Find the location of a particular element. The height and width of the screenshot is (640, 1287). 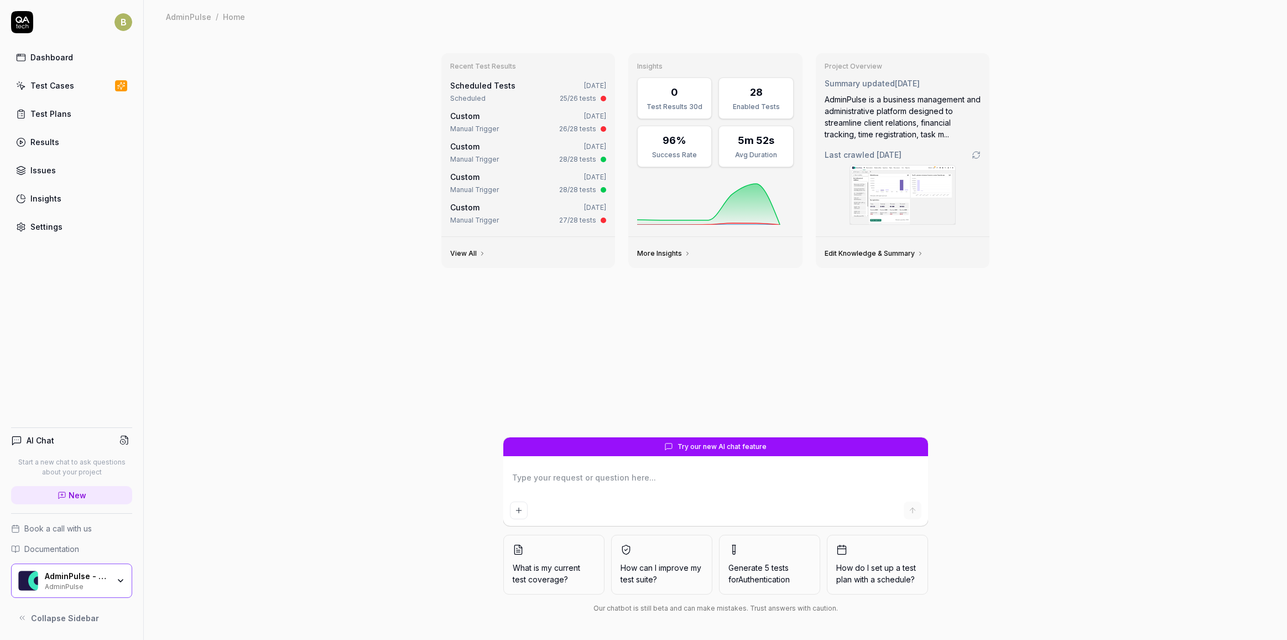

div: Issues is located at coordinates (43, 170).